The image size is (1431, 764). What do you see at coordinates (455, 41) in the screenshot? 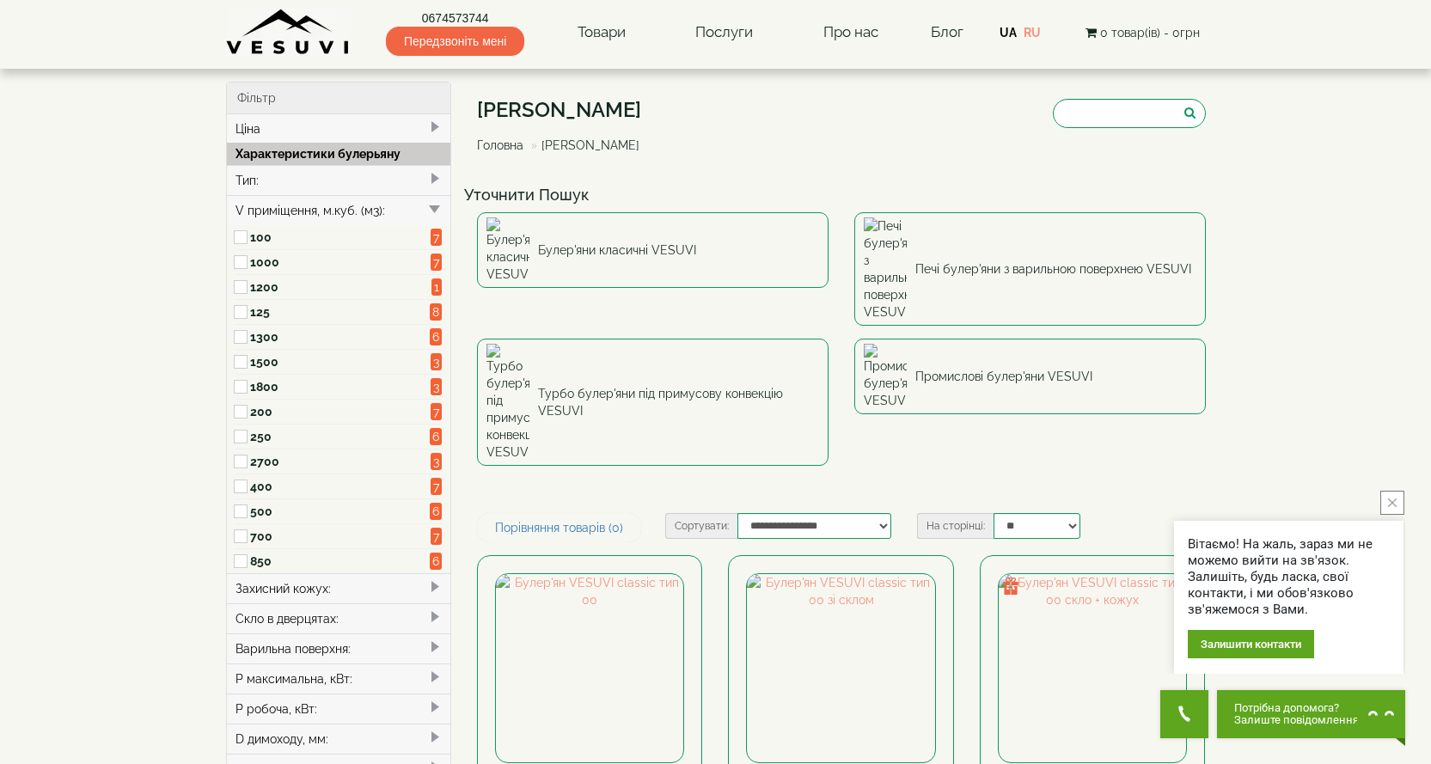
I see `span: Передзвоніть мені` at bounding box center [455, 41].